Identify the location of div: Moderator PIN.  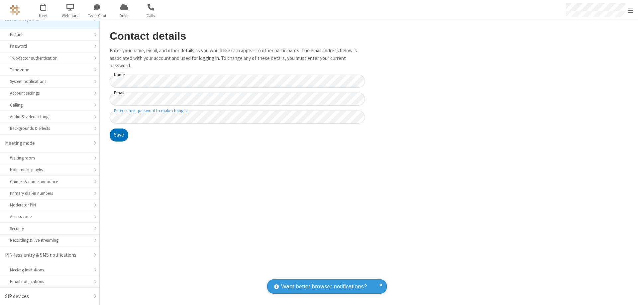
(50, 204).